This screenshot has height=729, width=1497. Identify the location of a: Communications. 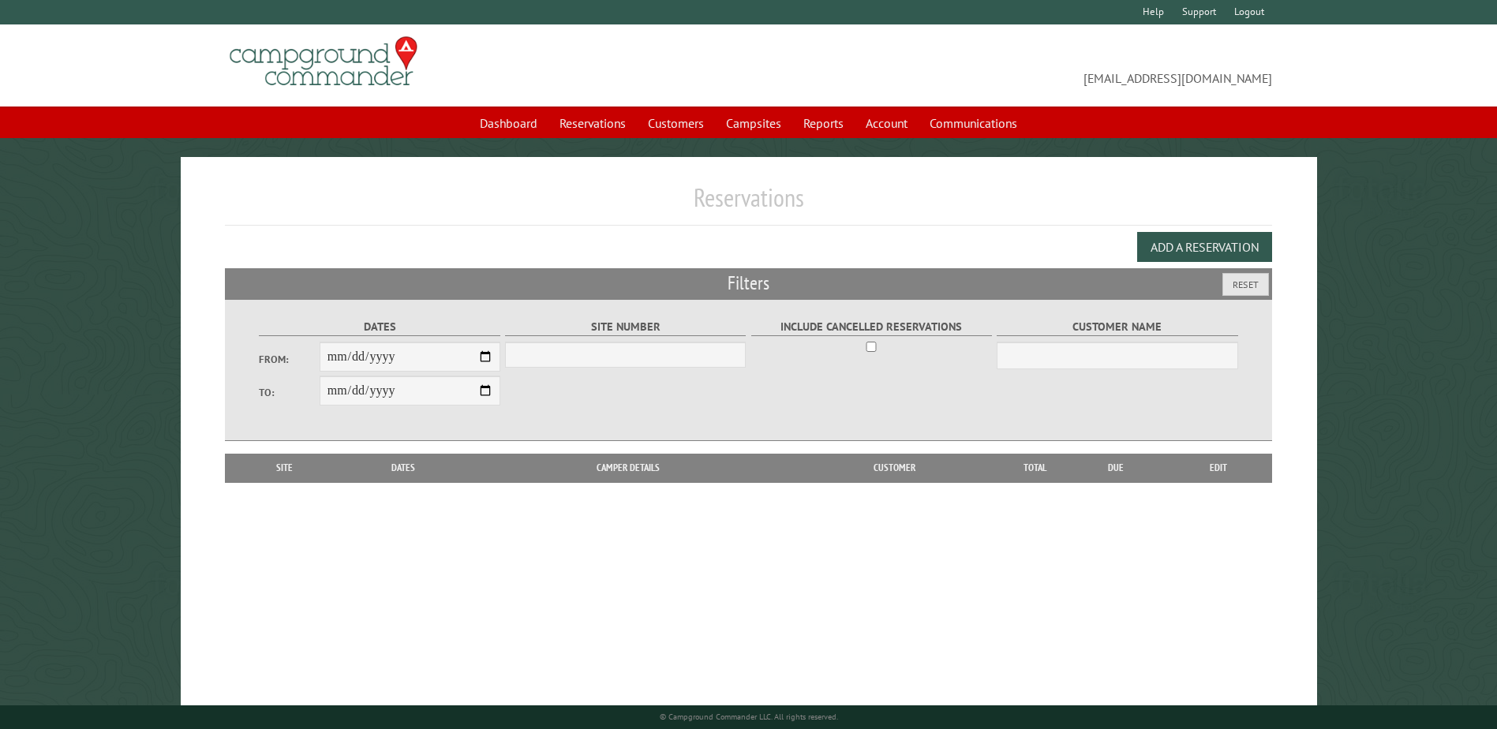
(973, 123).